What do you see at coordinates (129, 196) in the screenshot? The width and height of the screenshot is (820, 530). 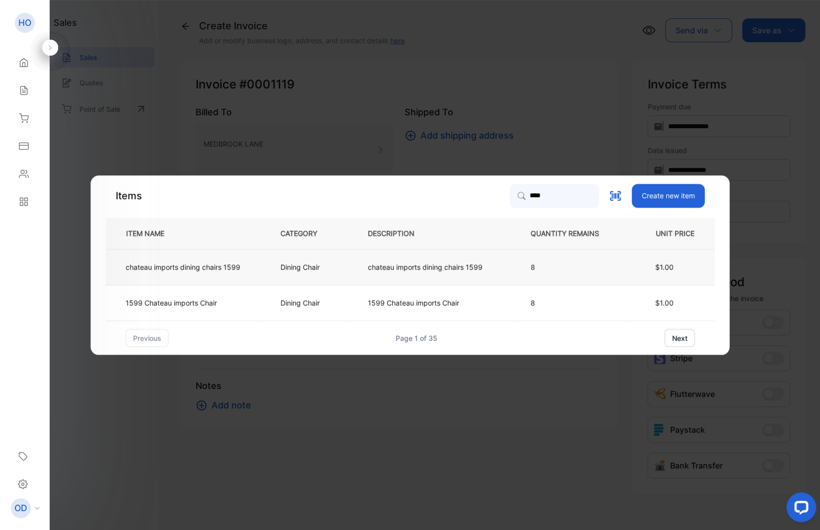 I see `p: Items` at bounding box center [129, 196].